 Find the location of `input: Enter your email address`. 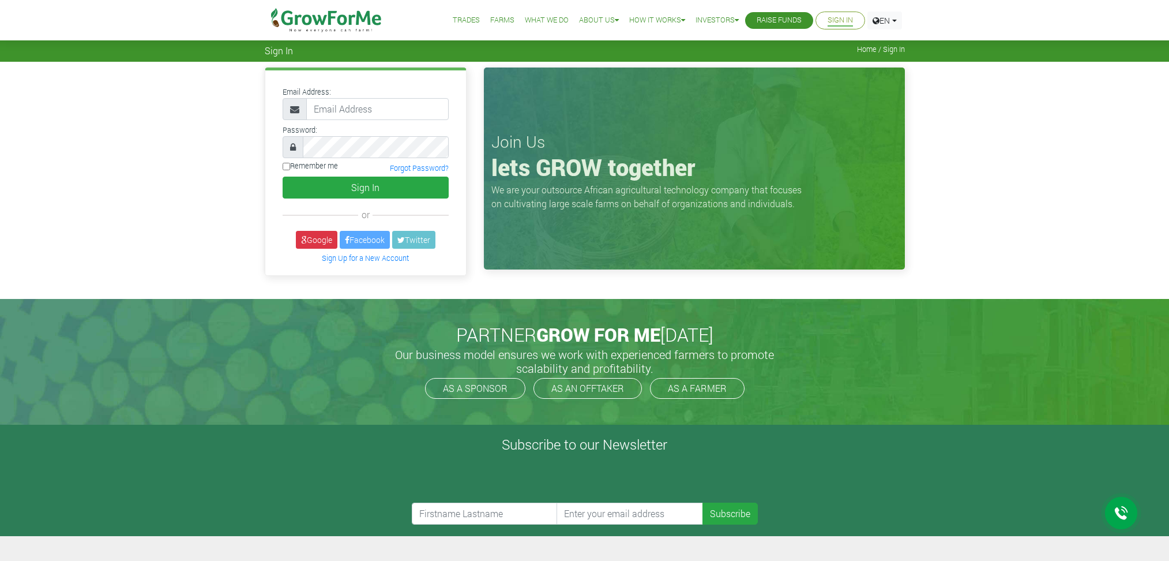

input: Enter your email address is located at coordinates (630, 513).